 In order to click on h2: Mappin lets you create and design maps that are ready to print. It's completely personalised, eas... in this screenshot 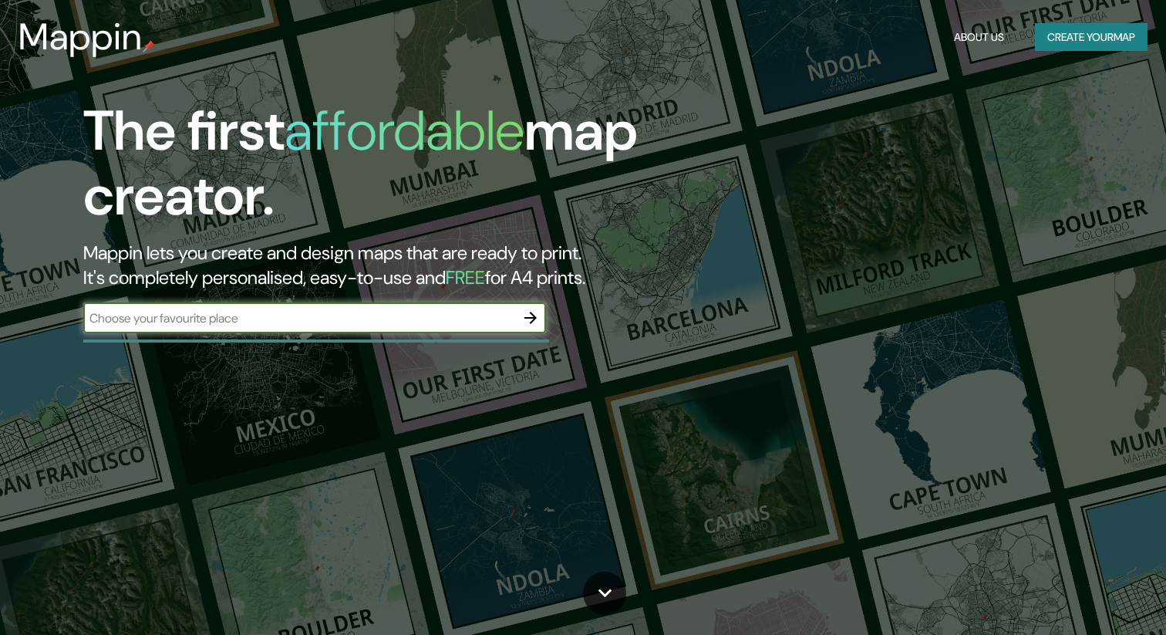, I will do `click(375, 265)`.